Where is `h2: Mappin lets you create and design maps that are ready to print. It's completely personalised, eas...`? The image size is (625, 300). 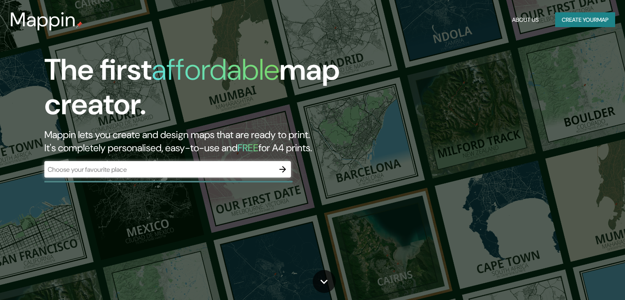
h2: Mappin lets you create and design maps that are ready to print. It's completely personalised, eas... is located at coordinates (200, 141).